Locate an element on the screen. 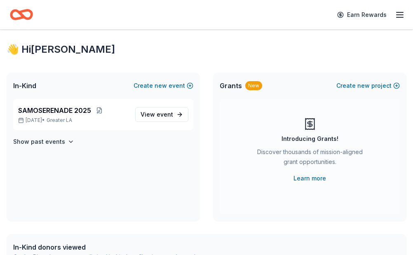 This screenshot has width=413, height=255. span: Grants is located at coordinates (231, 86).